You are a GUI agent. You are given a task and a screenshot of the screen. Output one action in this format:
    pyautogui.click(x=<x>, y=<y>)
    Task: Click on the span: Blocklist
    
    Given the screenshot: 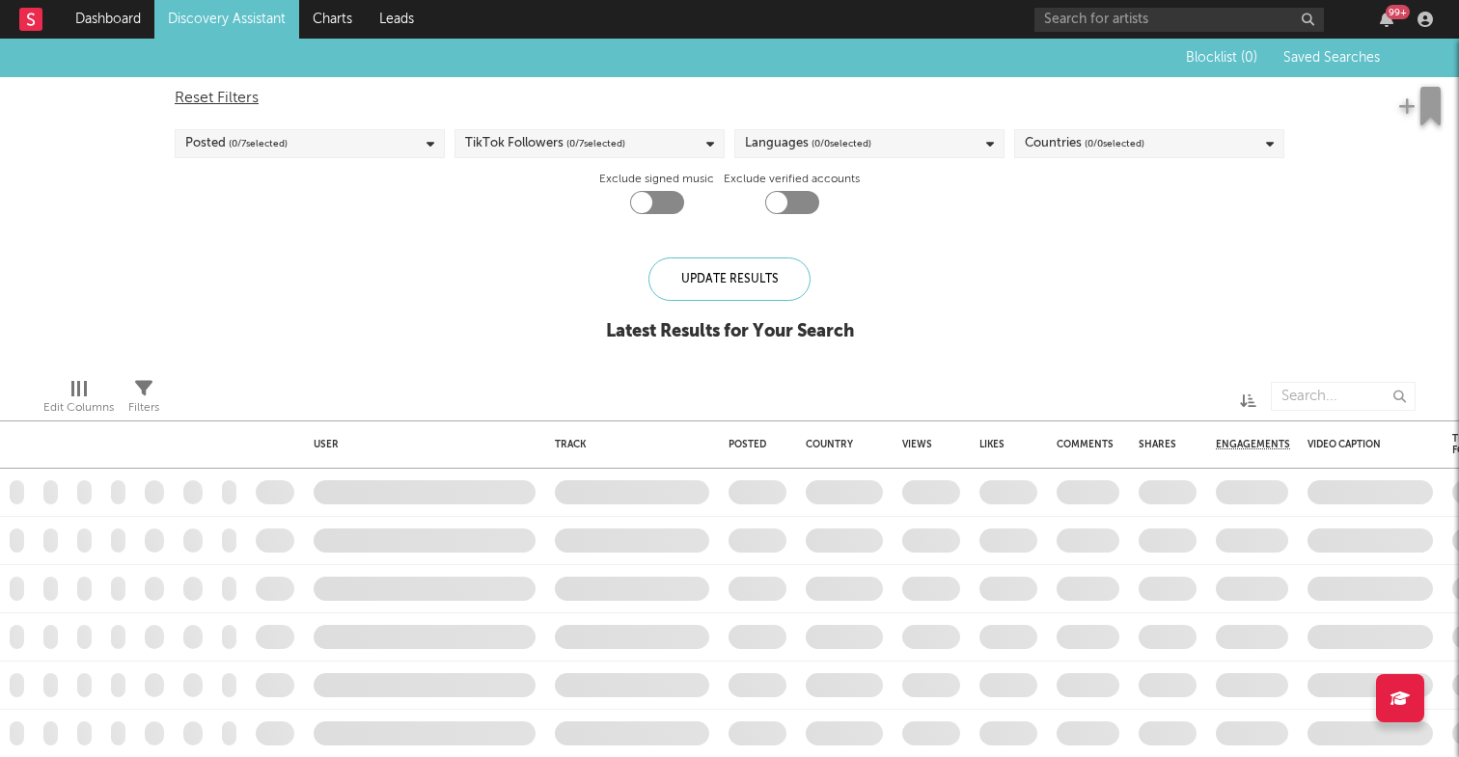 What is the action you would take?
    pyautogui.click(x=1222, y=58)
    